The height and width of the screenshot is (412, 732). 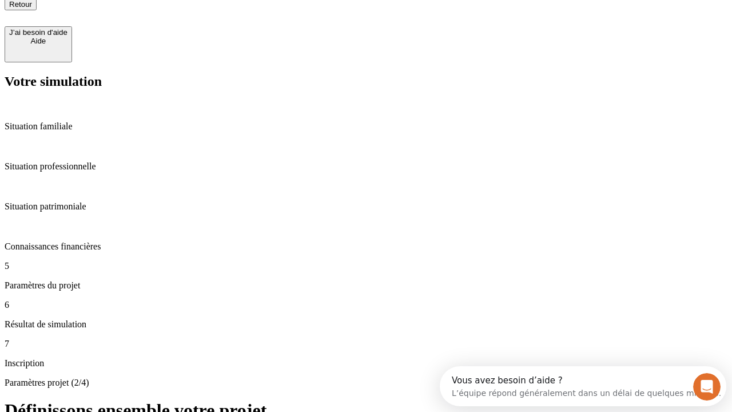 What do you see at coordinates (38, 32) in the screenshot?
I see `div: J’ai besoin d'aide` at bounding box center [38, 32].